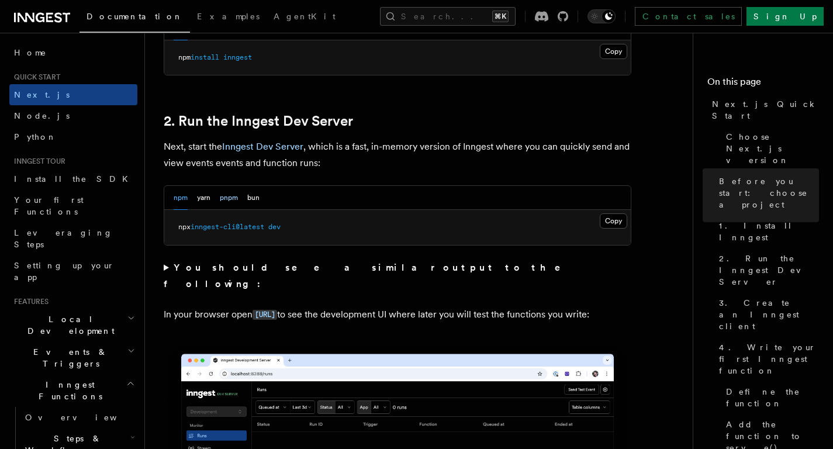  Describe the element at coordinates (73, 206) in the screenshot. I see `a: Your first Functions` at that location.